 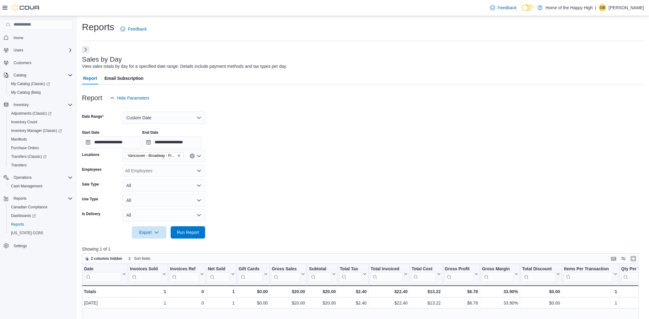 What do you see at coordinates (353, 291) in the screenshot?
I see `div: $2.40` at bounding box center [353, 291].